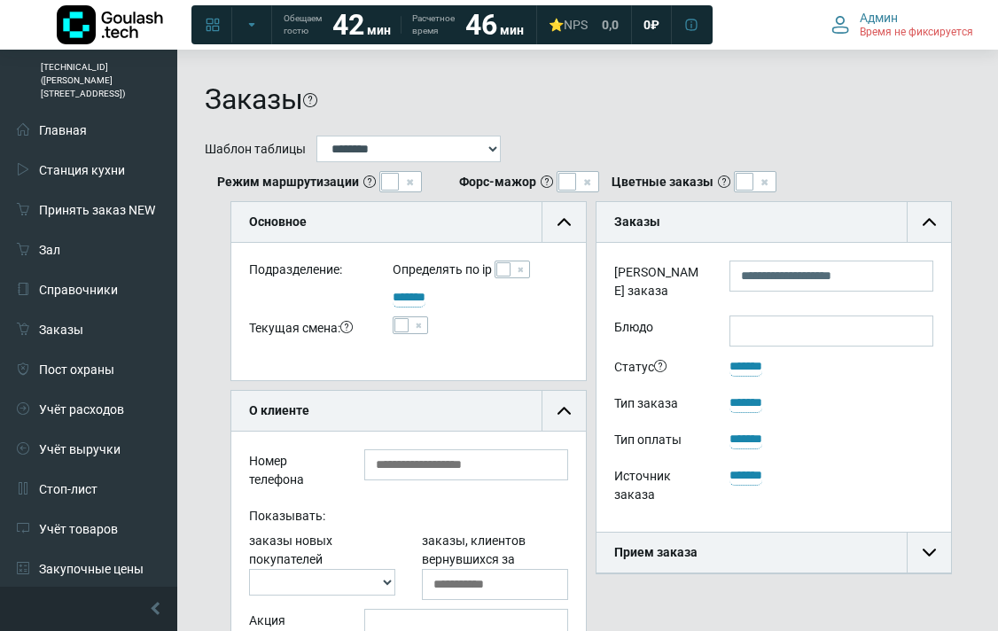 Image resolution: width=998 pixels, height=631 pixels. Describe the element at coordinates (442, 270) in the screenshot. I see `label: Определять по ip` at that location.